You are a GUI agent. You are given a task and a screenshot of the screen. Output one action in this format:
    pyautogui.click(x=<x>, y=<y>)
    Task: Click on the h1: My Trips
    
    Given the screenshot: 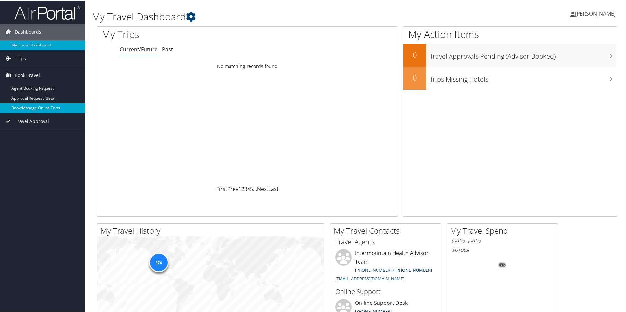 What is the action you would take?
    pyautogui.click(x=185, y=34)
    